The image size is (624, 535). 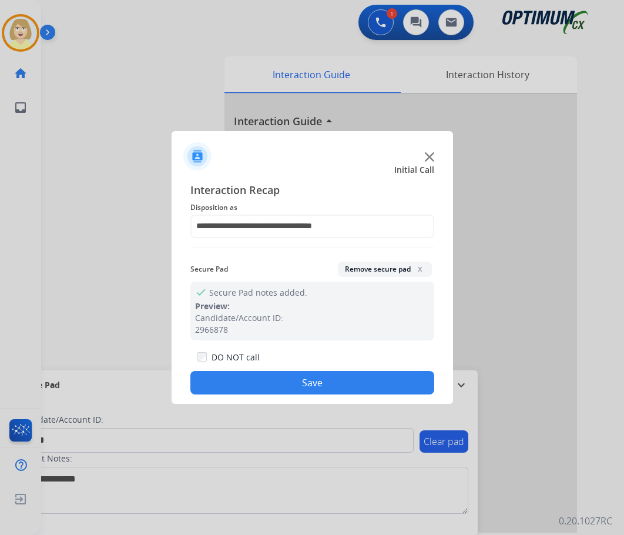 What do you see at coordinates (209, 269) in the screenshot?
I see `span: Secure Pad` at bounding box center [209, 269].